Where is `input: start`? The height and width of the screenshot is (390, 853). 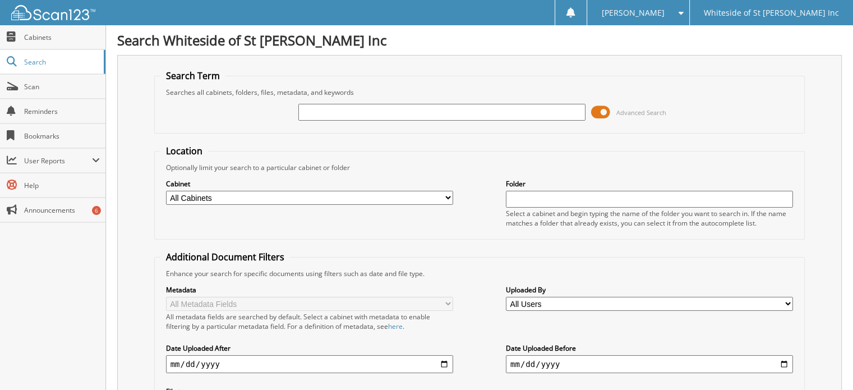
input: start is located at coordinates (310, 364).